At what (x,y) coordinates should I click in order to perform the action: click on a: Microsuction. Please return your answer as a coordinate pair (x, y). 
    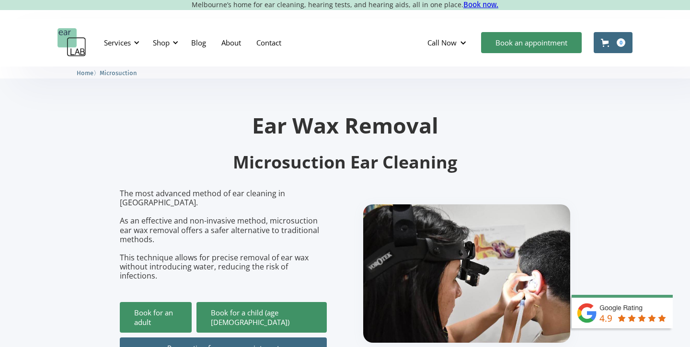
    Looking at the image, I should click on (118, 72).